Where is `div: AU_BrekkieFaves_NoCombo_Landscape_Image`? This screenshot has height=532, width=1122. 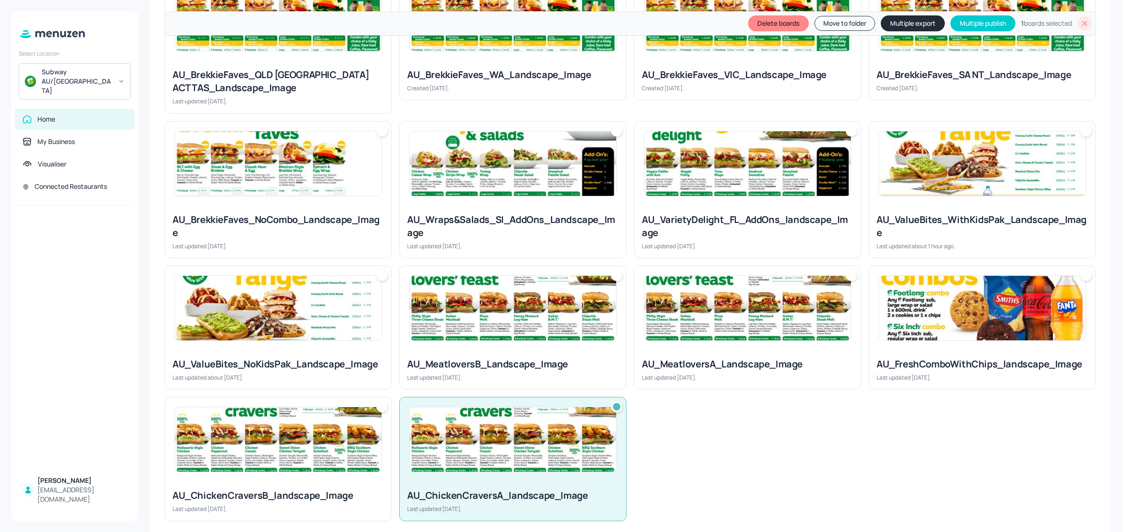 div: AU_BrekkieFaves_NoCombo_Landscape_Image is located at coordinates (278, 226).